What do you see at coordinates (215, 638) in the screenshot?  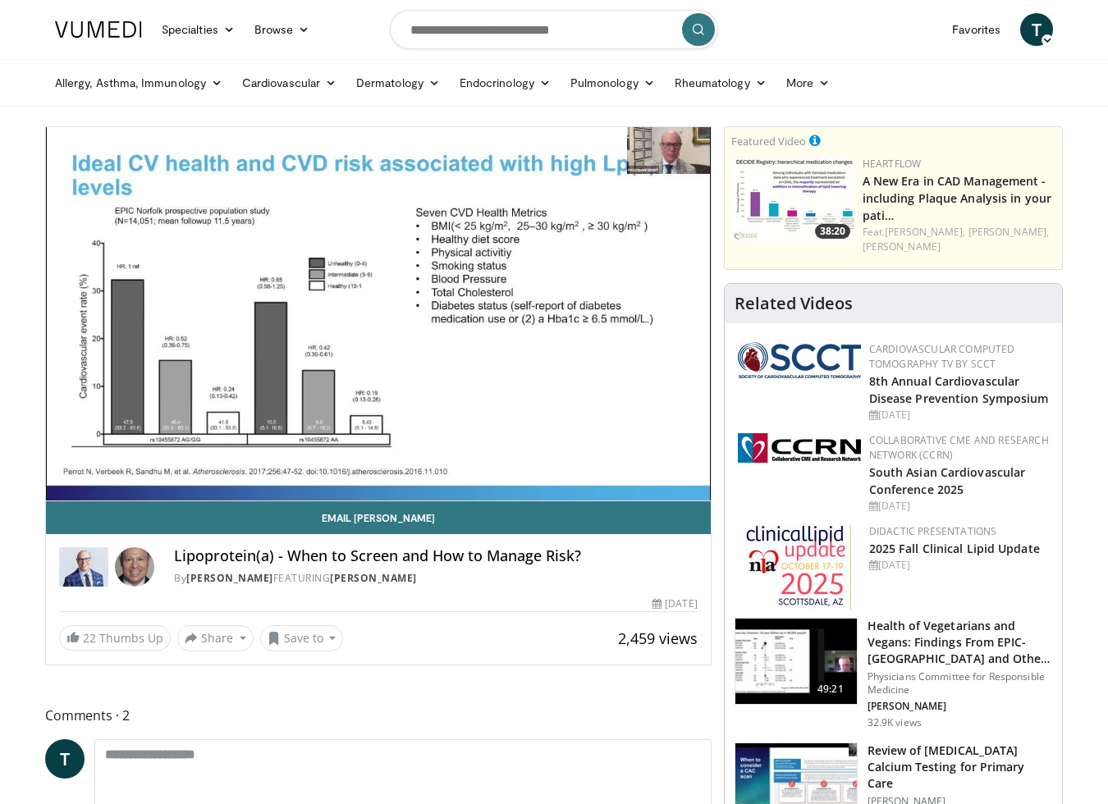 I see `button: Share` at bounding box center [215, 638].